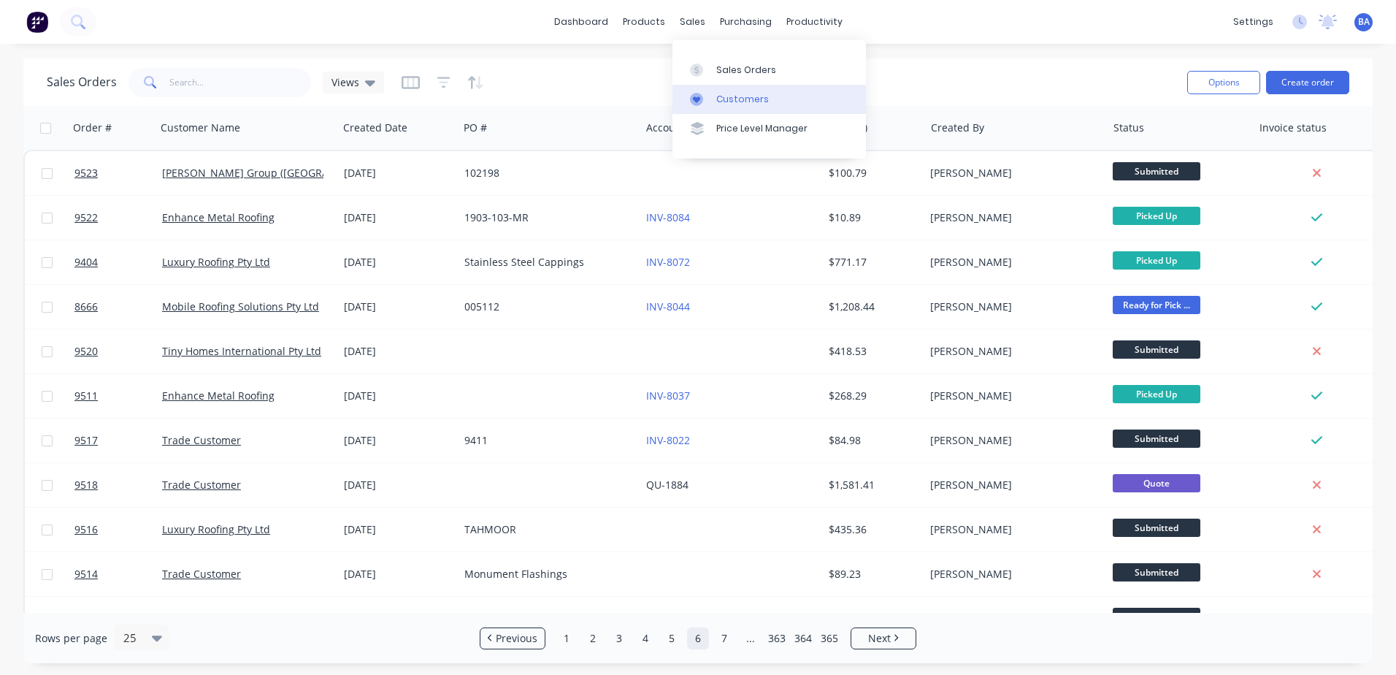 Image resolution: width=1396 pixels, height=675 pixels. Describe the element at coordinates (86, 440) in the screenshot. I see `span: 9517` at that location.